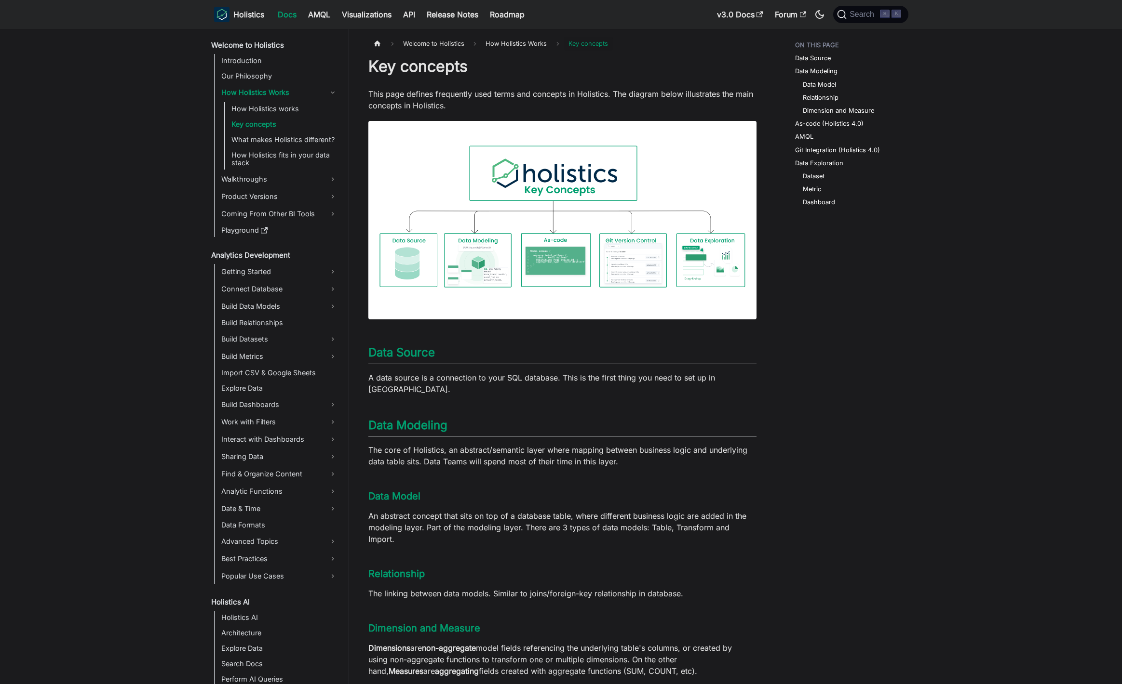 The height and width of the screenshot is (684, 1122). I want to click on a: Our Philosophy, so click(279, 76).